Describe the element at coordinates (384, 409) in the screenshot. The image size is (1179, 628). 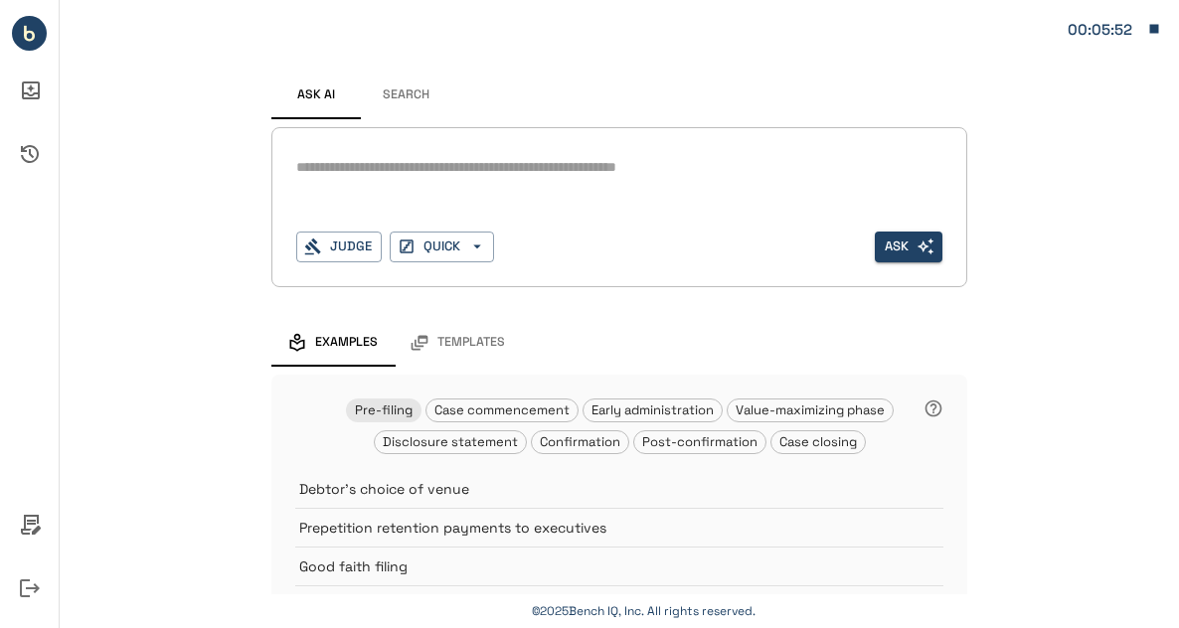
I see `span: Pre-filing` at that location.